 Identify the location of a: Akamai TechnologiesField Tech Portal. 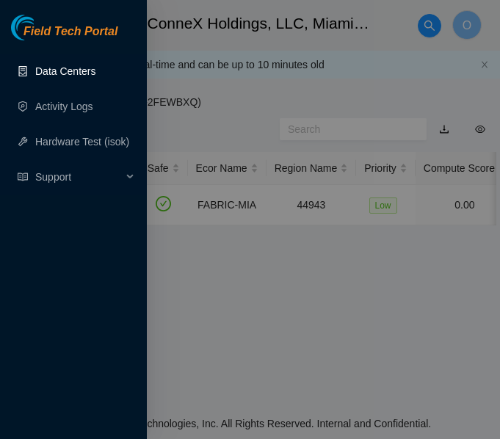
(64, 36).